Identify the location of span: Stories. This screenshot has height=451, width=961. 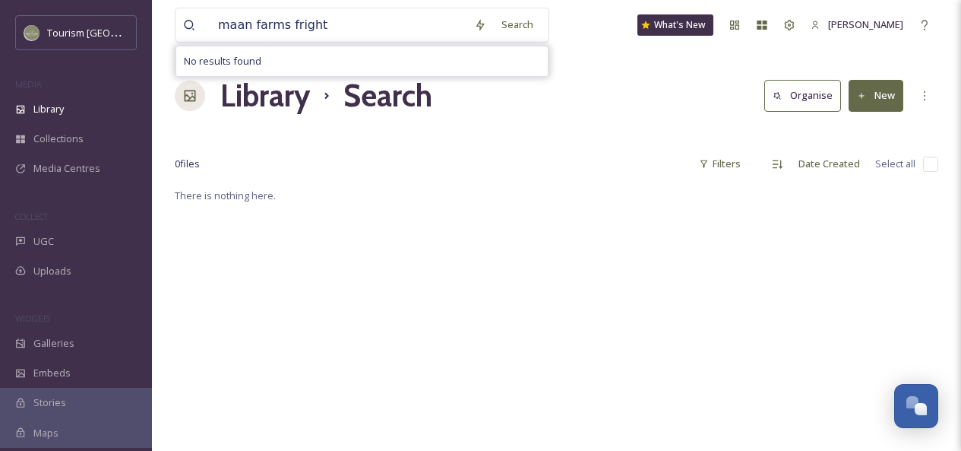
(49, 402).